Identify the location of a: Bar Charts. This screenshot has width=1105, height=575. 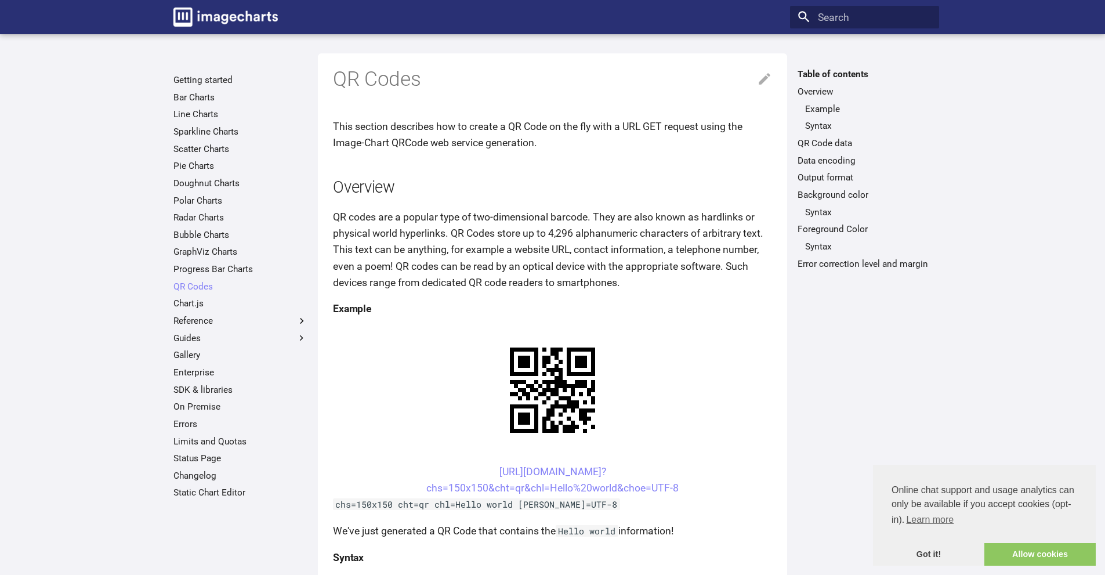
(240, 97).